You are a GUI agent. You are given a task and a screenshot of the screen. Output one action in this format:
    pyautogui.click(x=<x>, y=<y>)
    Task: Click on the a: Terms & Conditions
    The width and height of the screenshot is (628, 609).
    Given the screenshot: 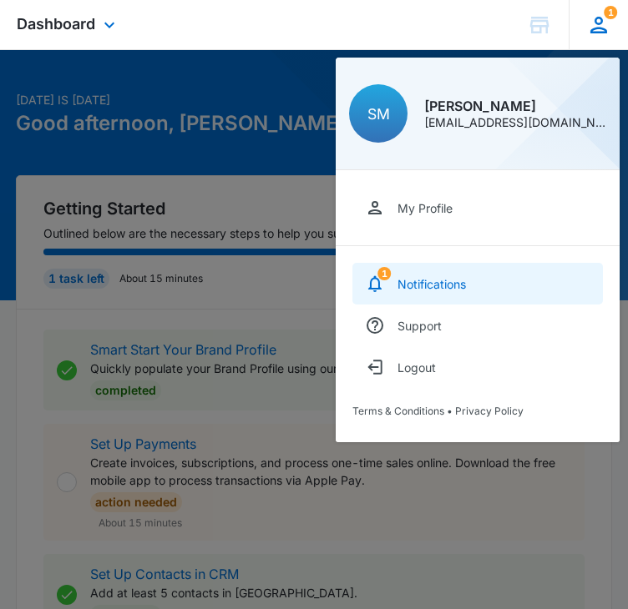 What is the action you would take?
    pyautogui.click(x=398, y=411)
    